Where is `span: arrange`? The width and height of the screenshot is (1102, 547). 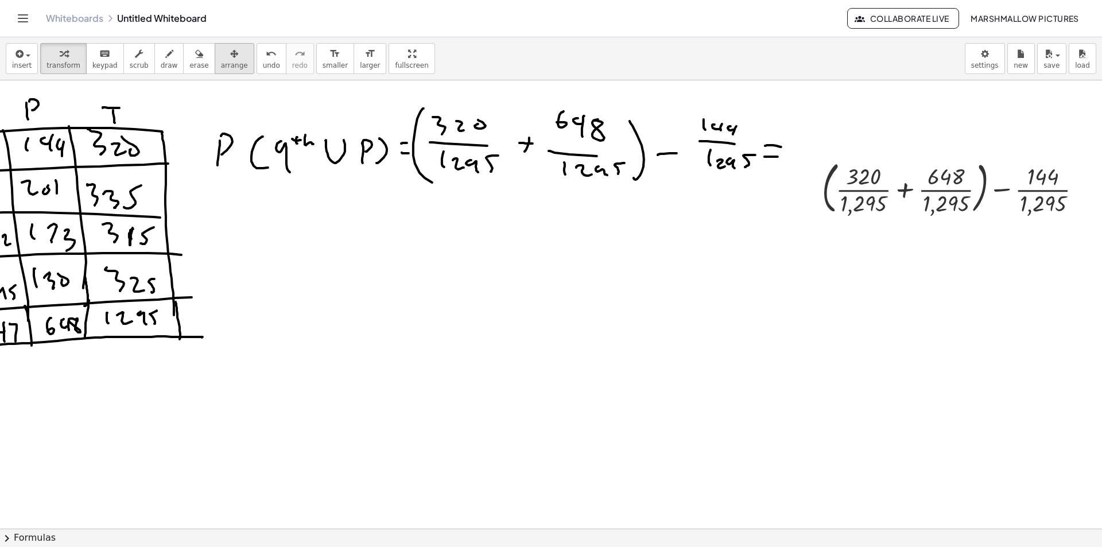 span: arrange is located at coordinates (234, 65).